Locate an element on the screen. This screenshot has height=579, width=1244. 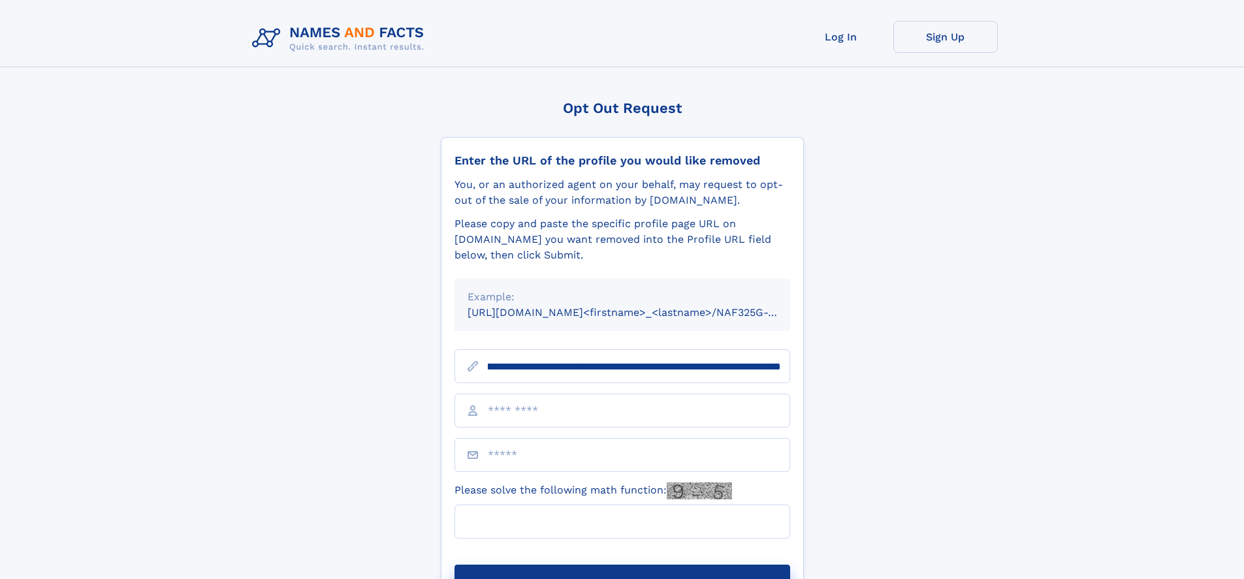
a: Sign Up is located at coordinates (945, 37).